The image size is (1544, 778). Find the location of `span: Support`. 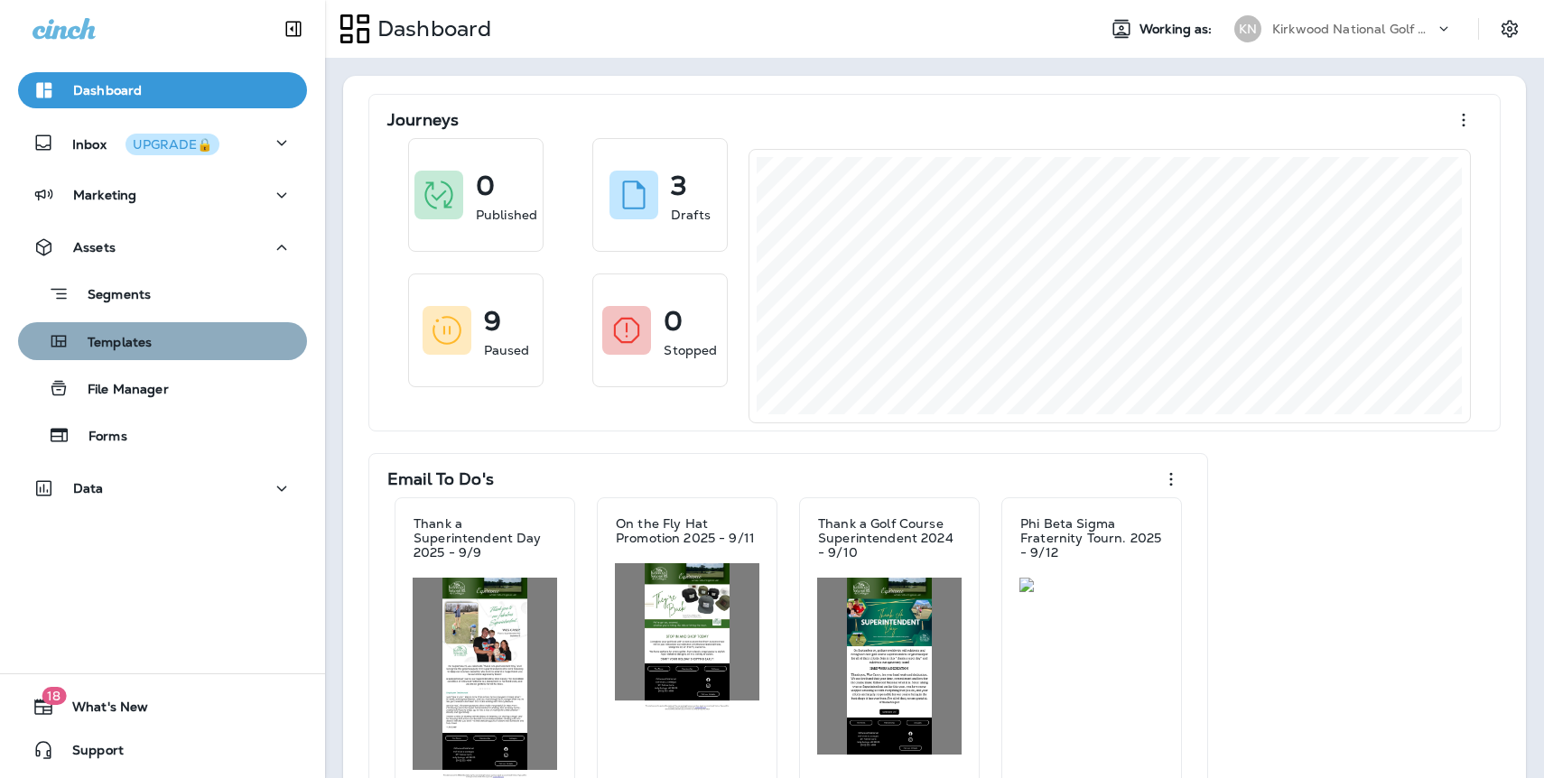

span: Support is located at coordinates (88, 754).